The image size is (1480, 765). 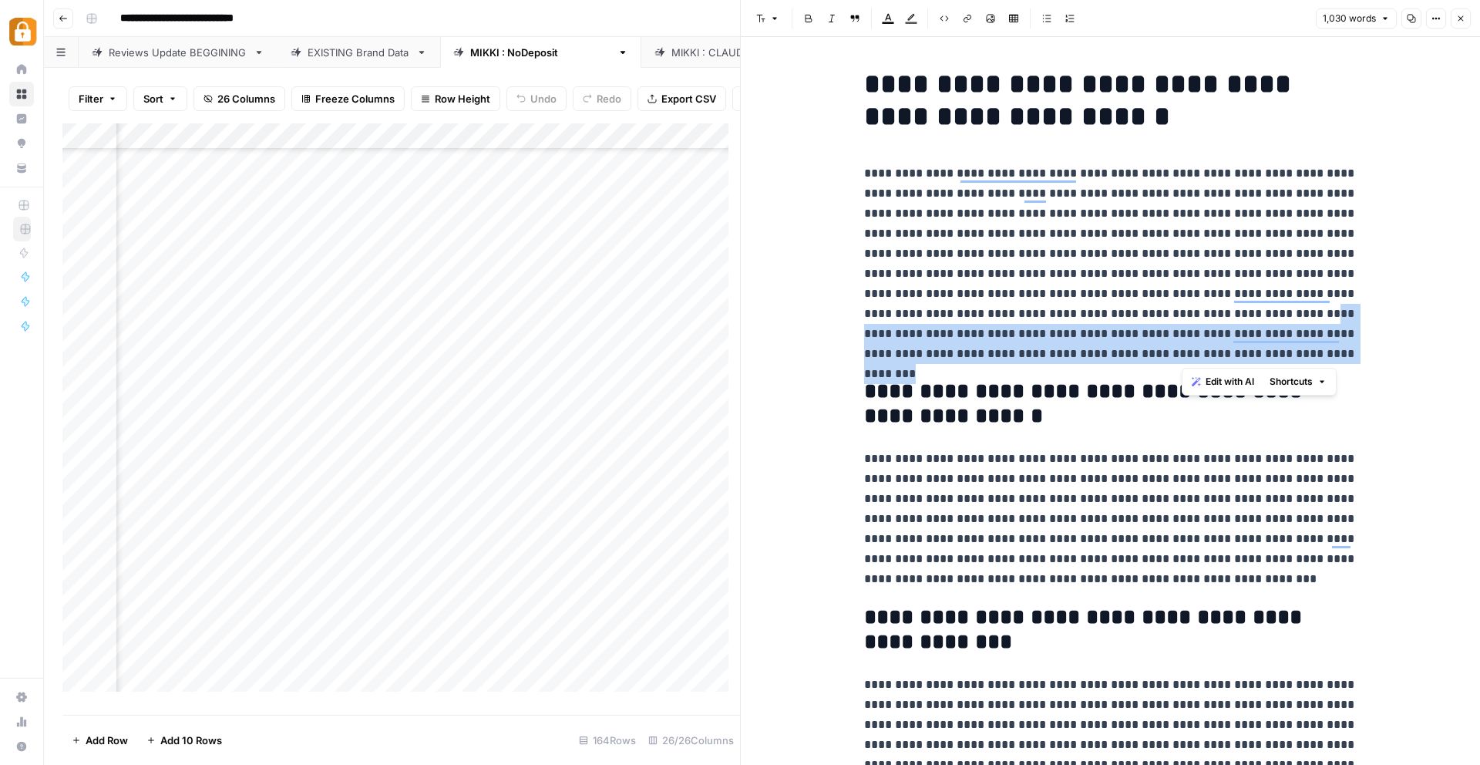 What do you see at coordinates (691, 740) in the screenshot?
I see `div: 26/26 Columns` at bounding box center [691, 740].